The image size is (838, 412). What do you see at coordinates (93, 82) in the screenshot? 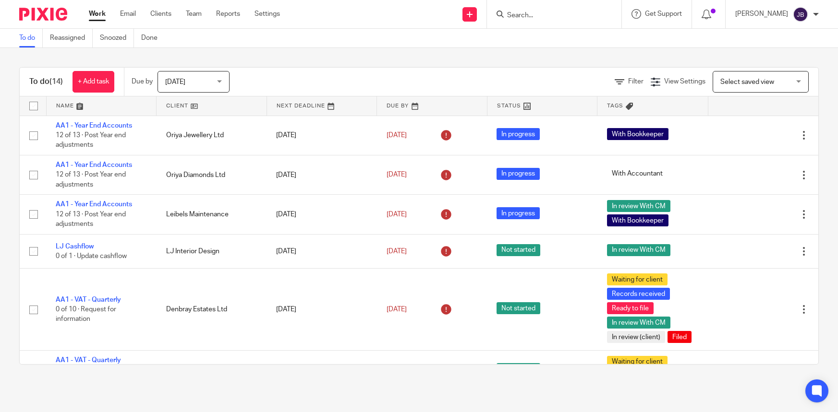
I see `a: + Add task` at bounding box center [93, 82].